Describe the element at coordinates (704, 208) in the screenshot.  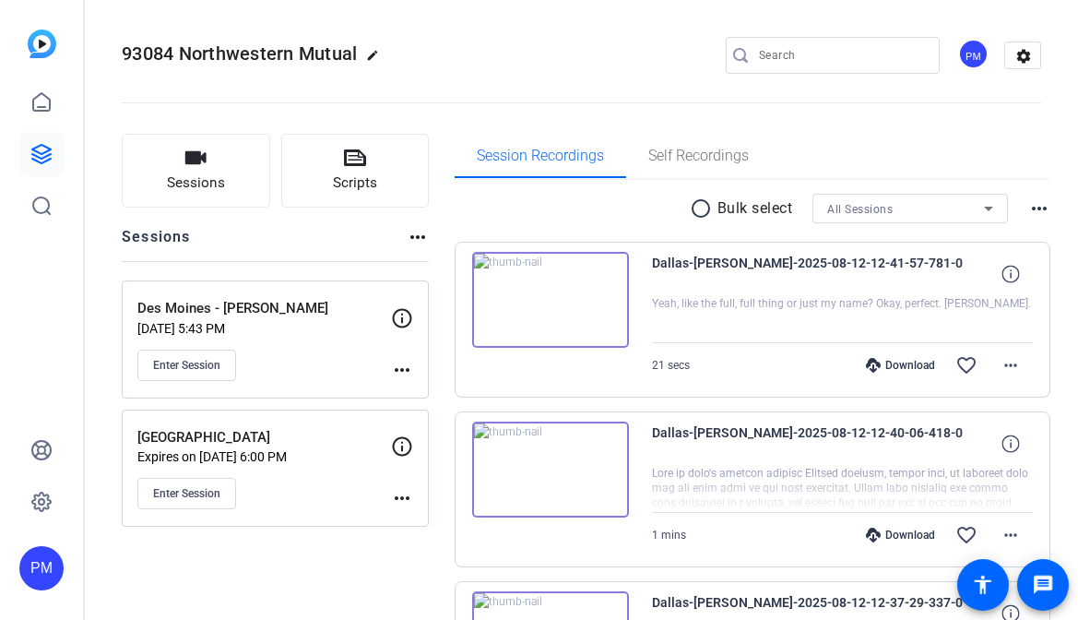
I see `mat-icon: radio_button_unchecked` at that location.